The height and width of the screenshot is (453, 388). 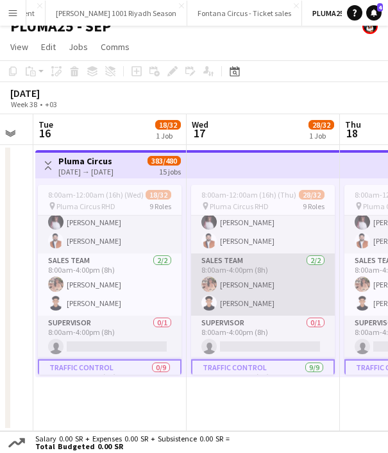 What do you see at coordinates (263, 280) in the screenshot?
I see `app-job-card: 8:00am-12:00am (16h) (Thu)28/32 Pluma Circus RHD9 RolesProject Manager2/28:00am-12:00am (16h)[PER...` at bounding box center [263, 280].